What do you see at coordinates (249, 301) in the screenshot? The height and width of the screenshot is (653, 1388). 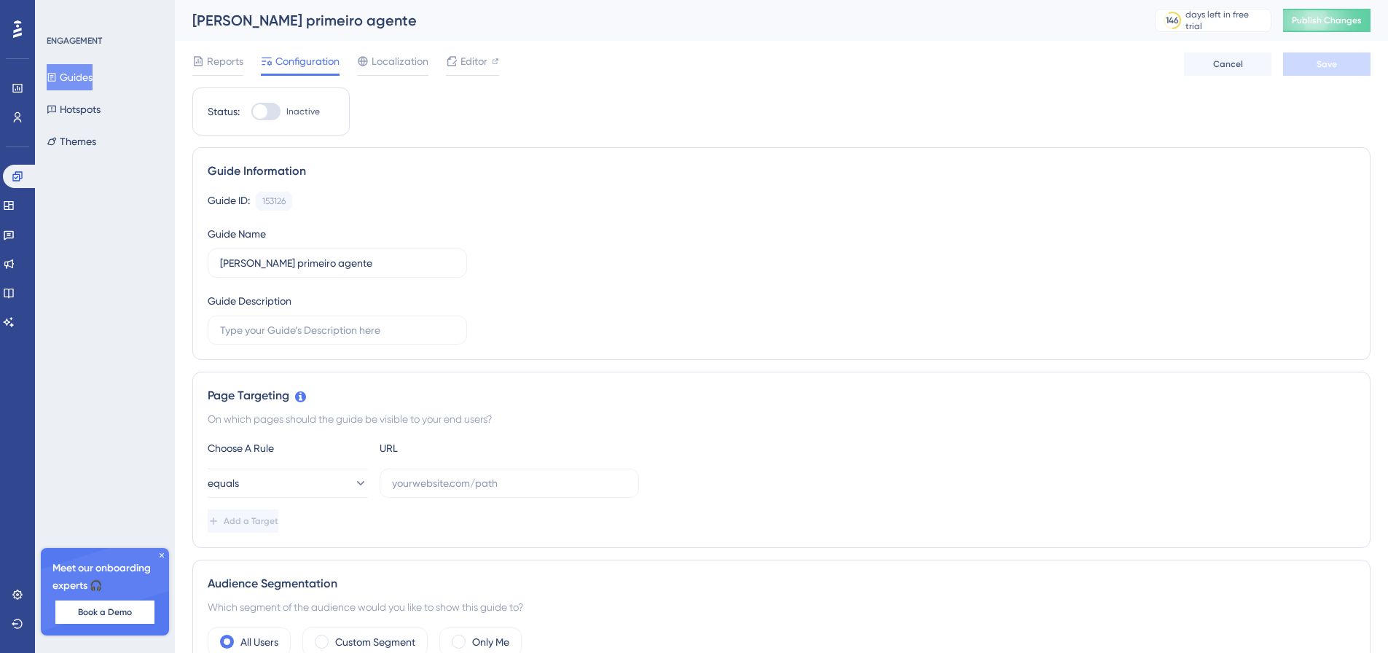 I see `div: Guide Description` at bounding box center [249, 301].